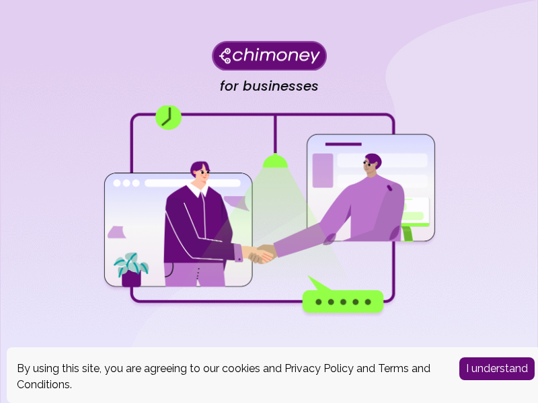 The image size is (538, 403). Describe the element at coordinates (497, 369) in the screenshot. I see `button: Accept cookies` at that location.